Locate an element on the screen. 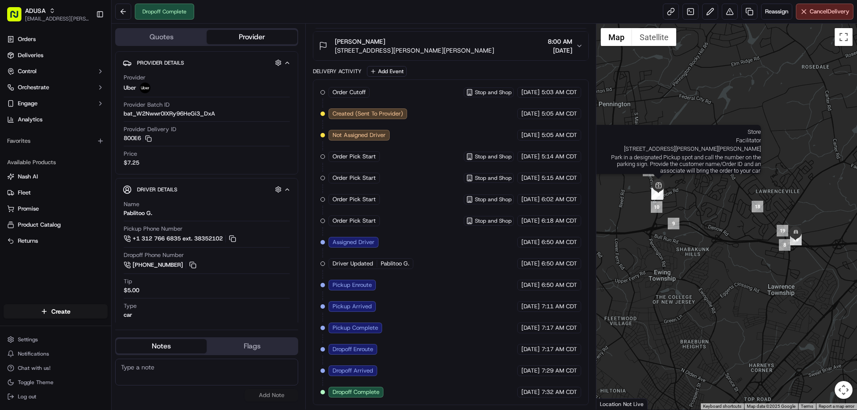  span: Dropoff Phone Number is located at coordinates (154, 255).